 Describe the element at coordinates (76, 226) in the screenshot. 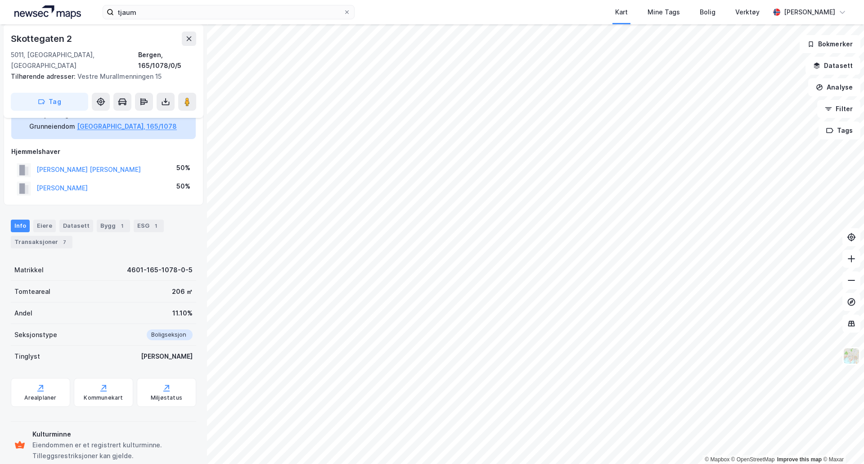

I see `div: Datasett` at that location.